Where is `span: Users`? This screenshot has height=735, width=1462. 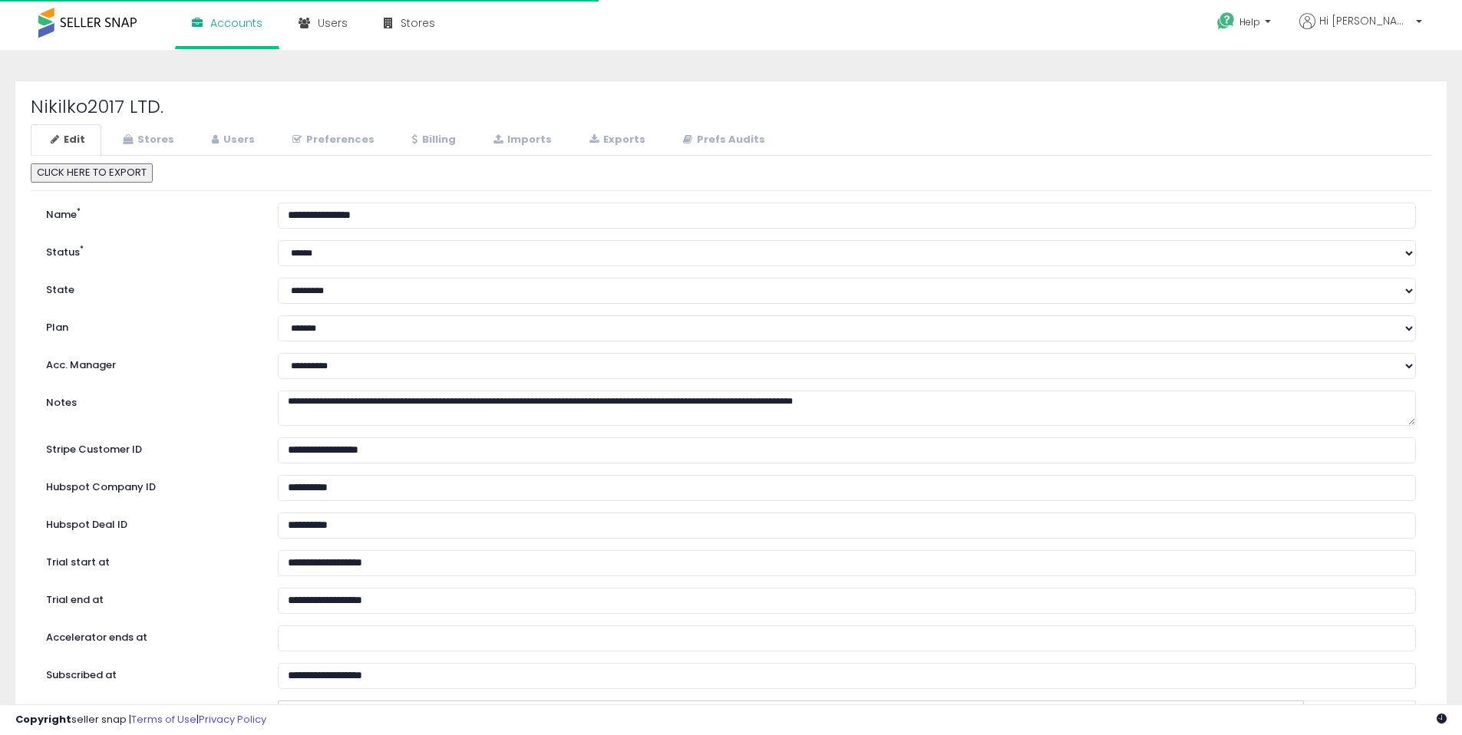 span: Users is located at coordinates (332, 23).